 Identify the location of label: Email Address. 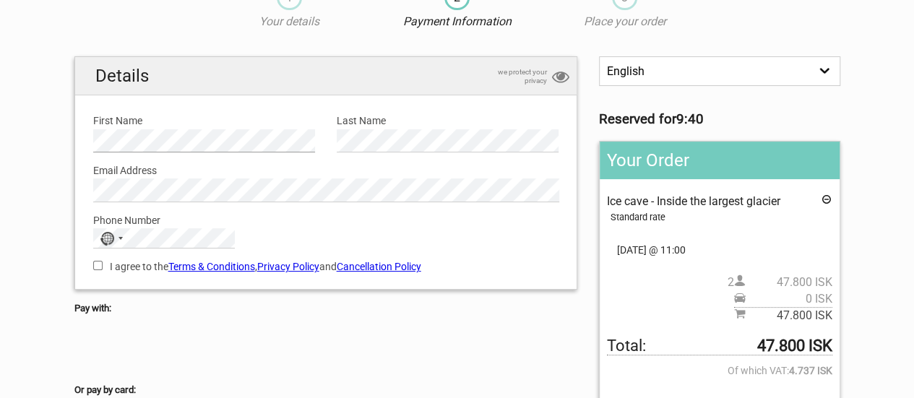
(326, 171).